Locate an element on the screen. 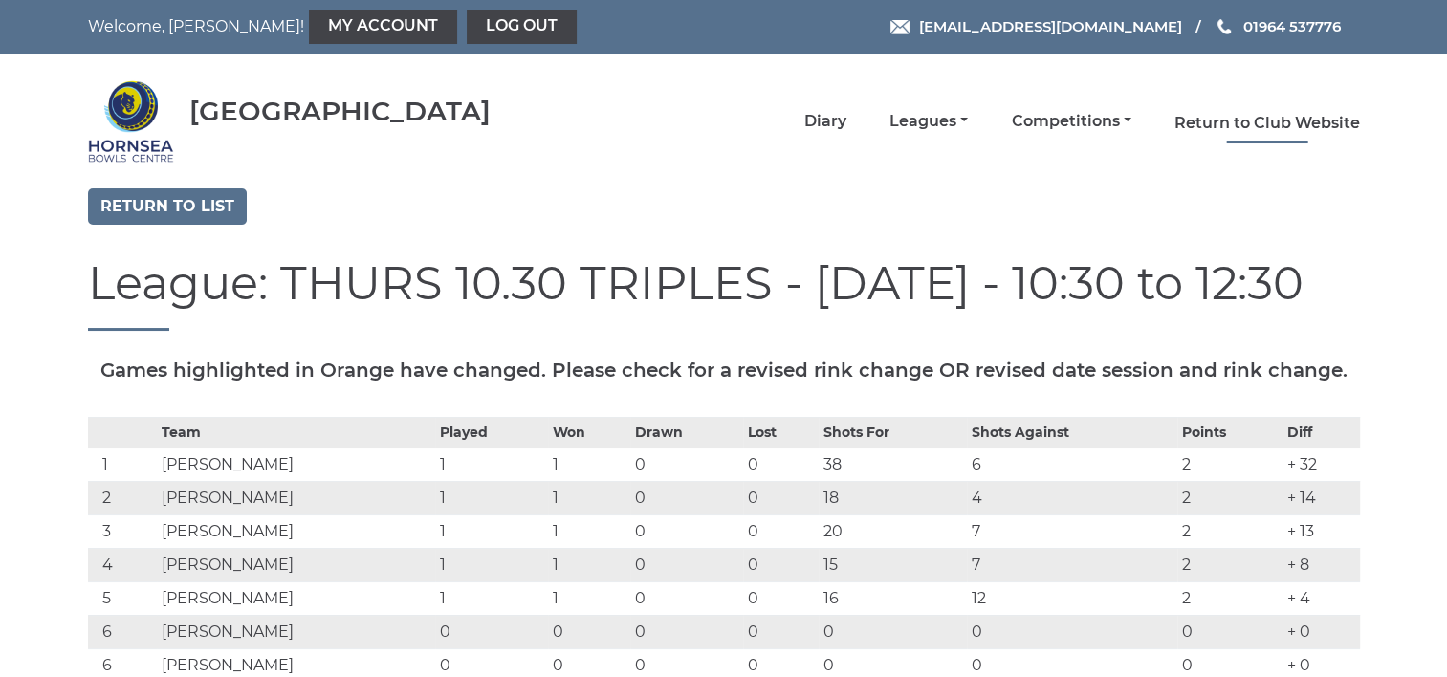 The width and height of the screenshot is (1447, 677). th: Shots Against is located at coordinates (1072, 432).